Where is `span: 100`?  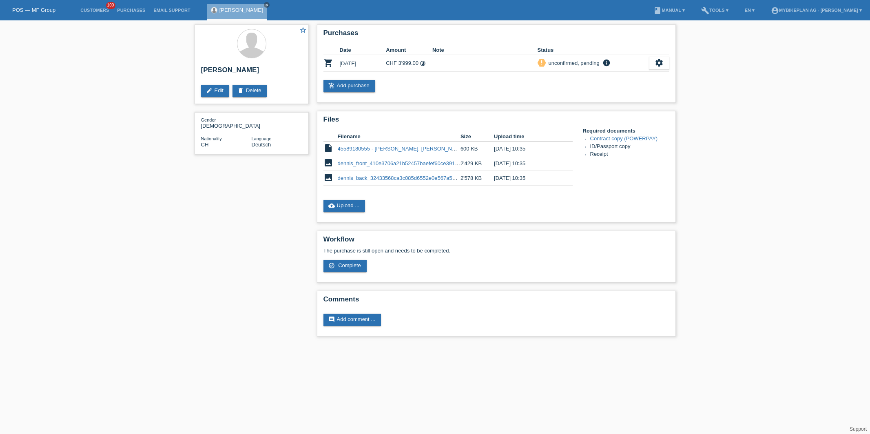
span: 100 is located at coordinates (111, 5).